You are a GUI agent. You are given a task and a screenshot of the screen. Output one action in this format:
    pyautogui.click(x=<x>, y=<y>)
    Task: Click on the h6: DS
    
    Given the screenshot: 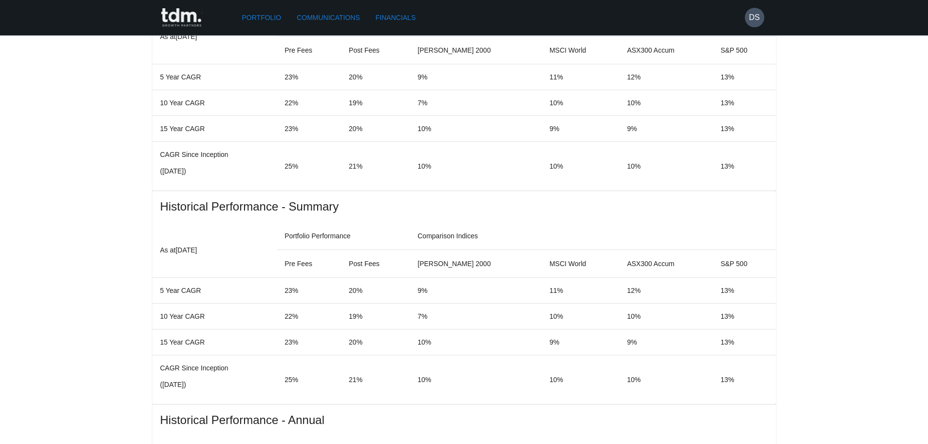 What is the action you would take?
    pyautogui.click(x=754, y=18)
    